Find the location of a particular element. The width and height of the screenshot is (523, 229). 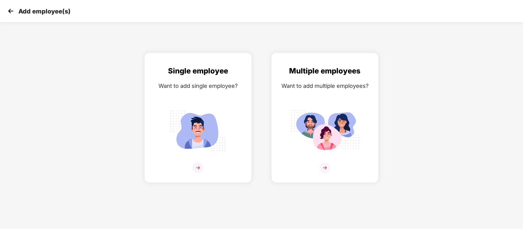

div: Single employee is located at coordinates (198, 71).